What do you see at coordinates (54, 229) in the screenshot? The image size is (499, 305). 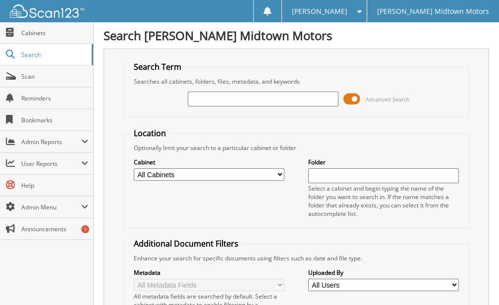 I see `span: Announcements` at bounding box center [54, 229].